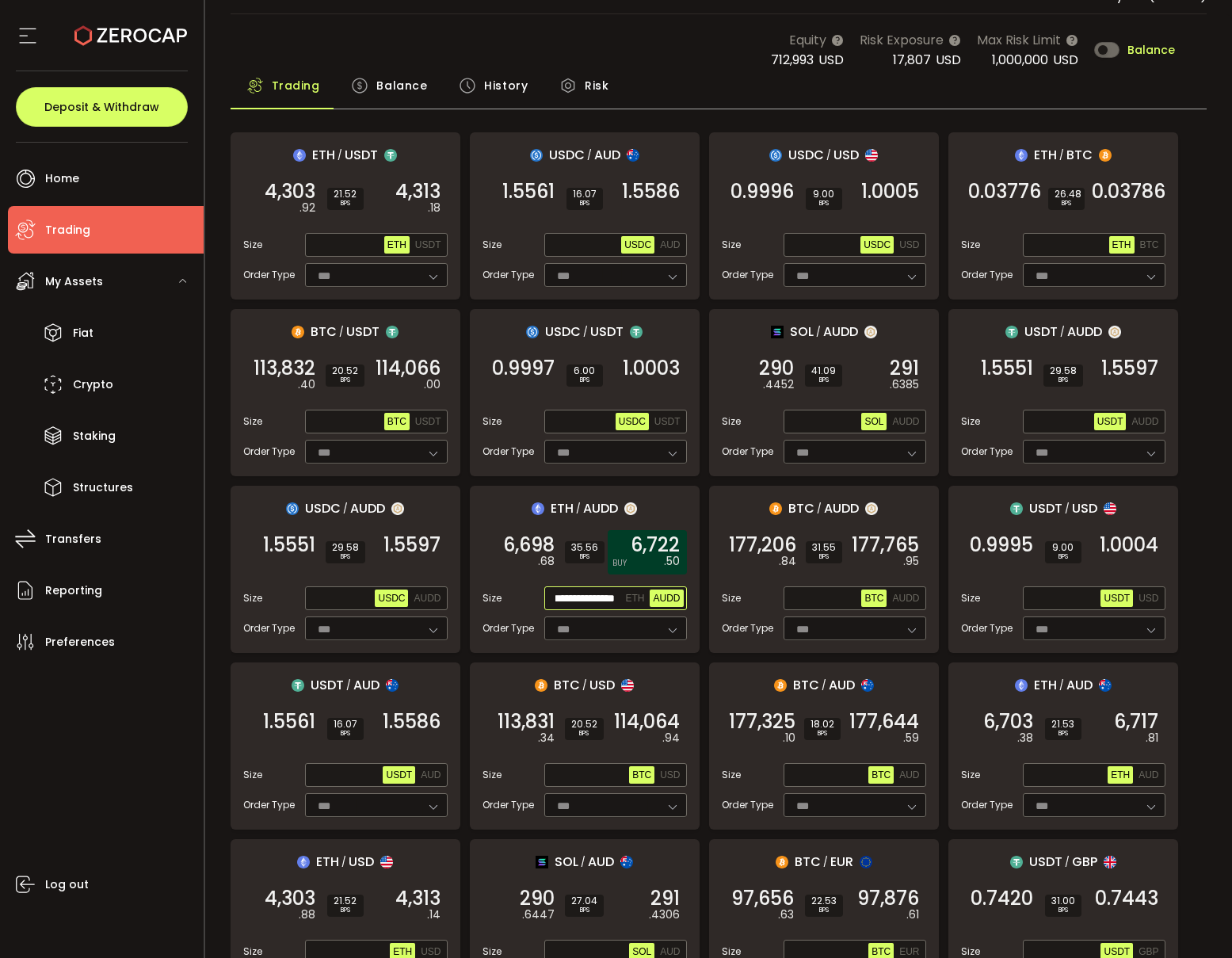 The width and height of the screenshot is (1232, 958). What do you see at coordinates (1147, 775) in the screenshot?
I see `button: AUD` at bounding box center [1147, 775].